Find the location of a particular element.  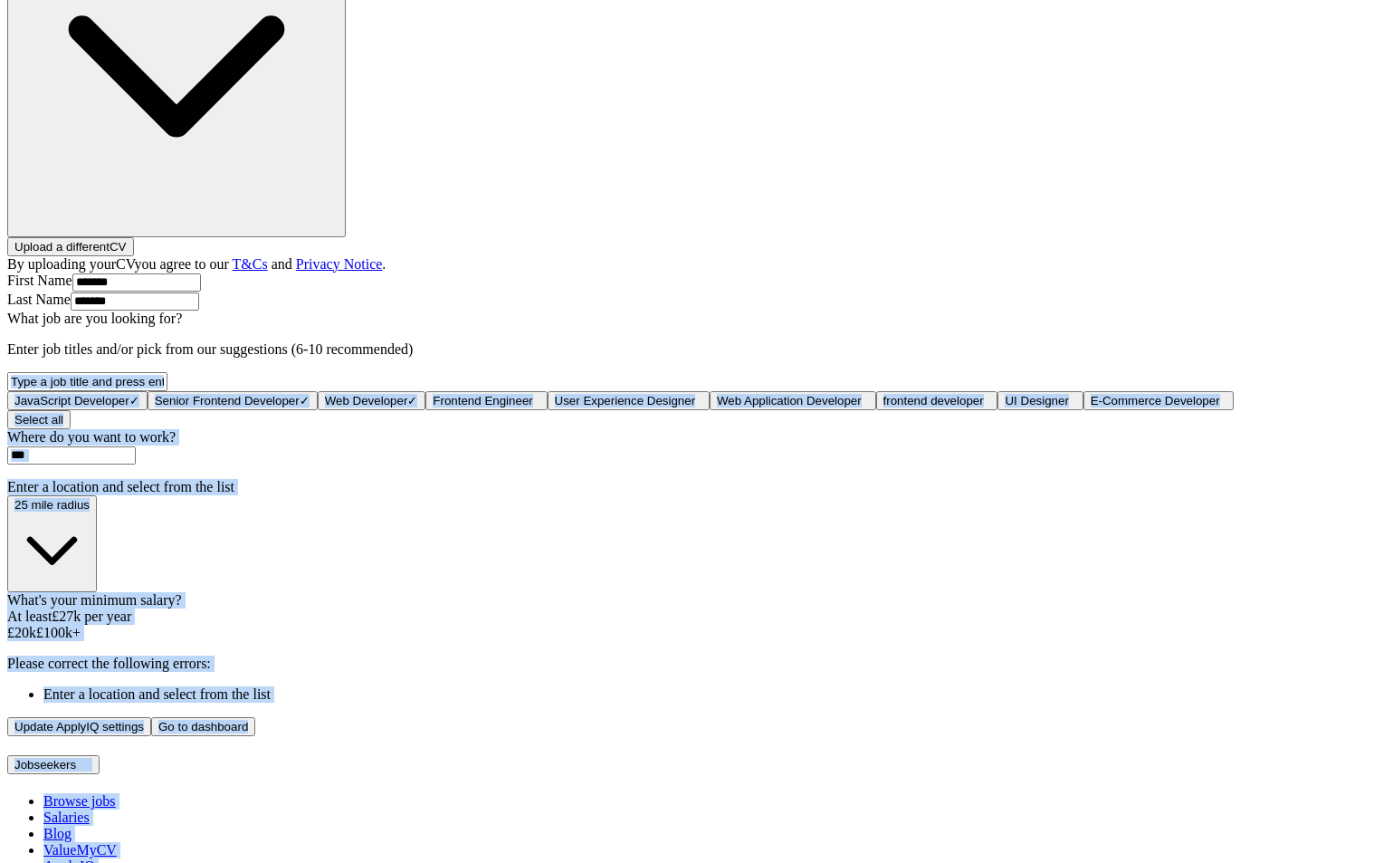

a: Browse jobs is located at coordinates (80, 800).